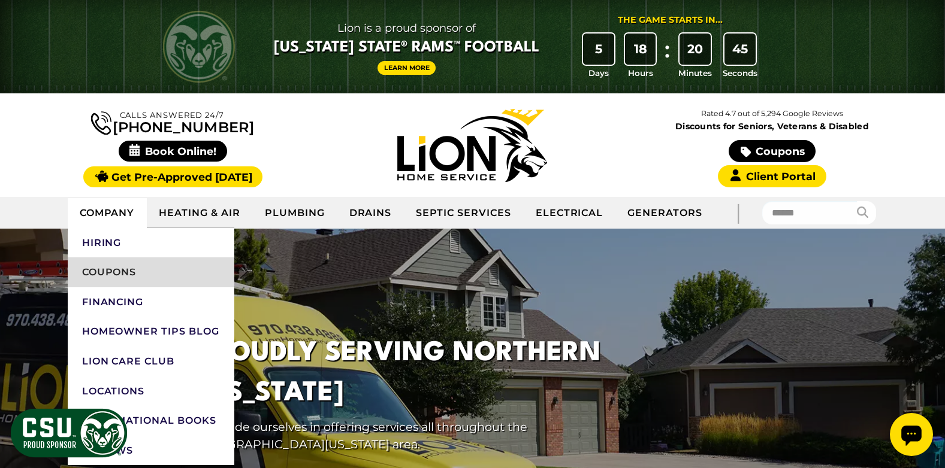 The width and height of the screenshot is (945, 468). What do you see at coordinates (371, 213) in the screenshot?
I see `a: Drains` at bounding box center [371, 213].